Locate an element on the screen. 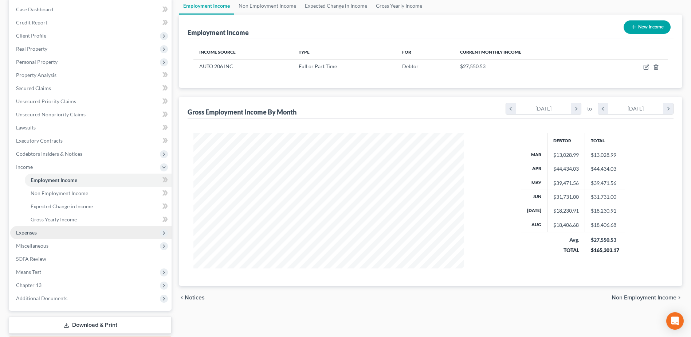 The width and height of the screenshot is (691, 337). span: Full or Part Time is located at coordinates (318, 66).